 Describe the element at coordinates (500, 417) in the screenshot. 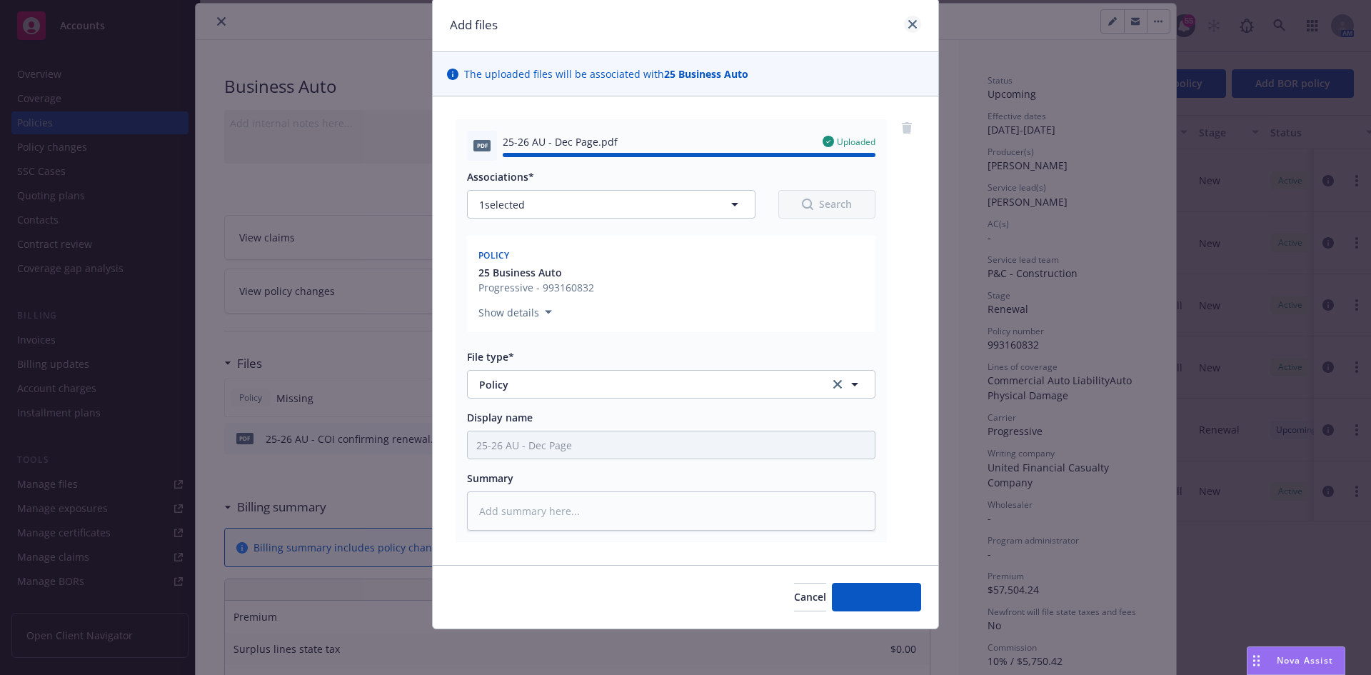

I see `span: Display name` at that location.